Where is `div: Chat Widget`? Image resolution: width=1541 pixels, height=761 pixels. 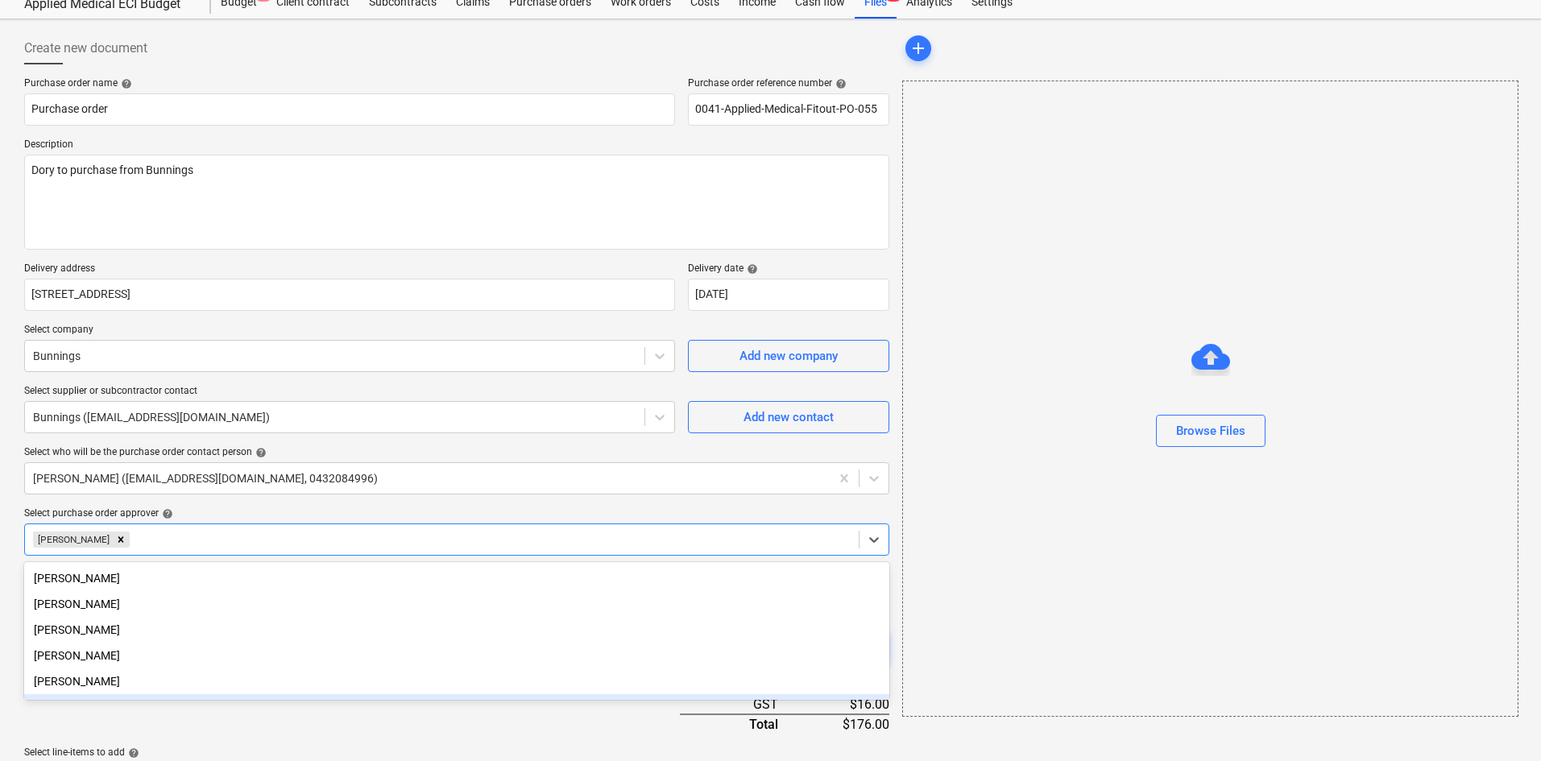
div: Chat Widget is located at coordinates (1501, 722).